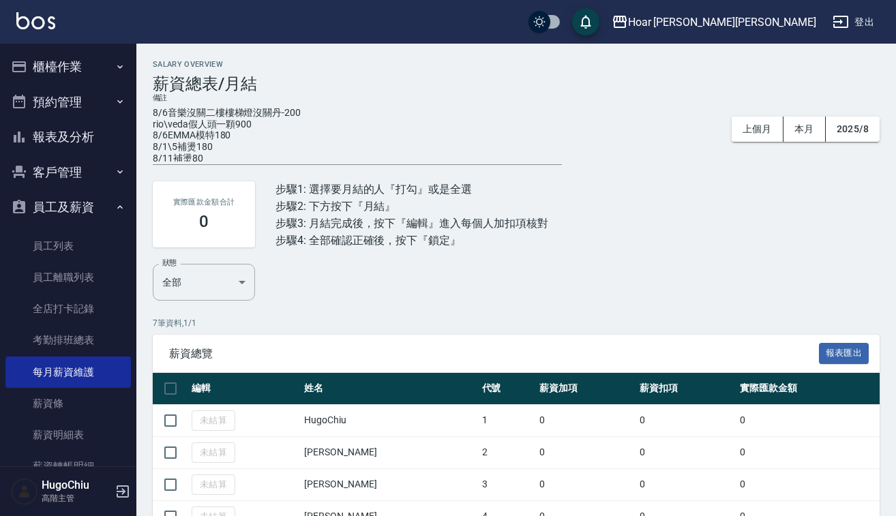 The height and width of the screenshot is (516, 896). What do you see at coordinates (160, 98) in the screenshot?
I see `label: 備註` at bounding box center [160, 98].